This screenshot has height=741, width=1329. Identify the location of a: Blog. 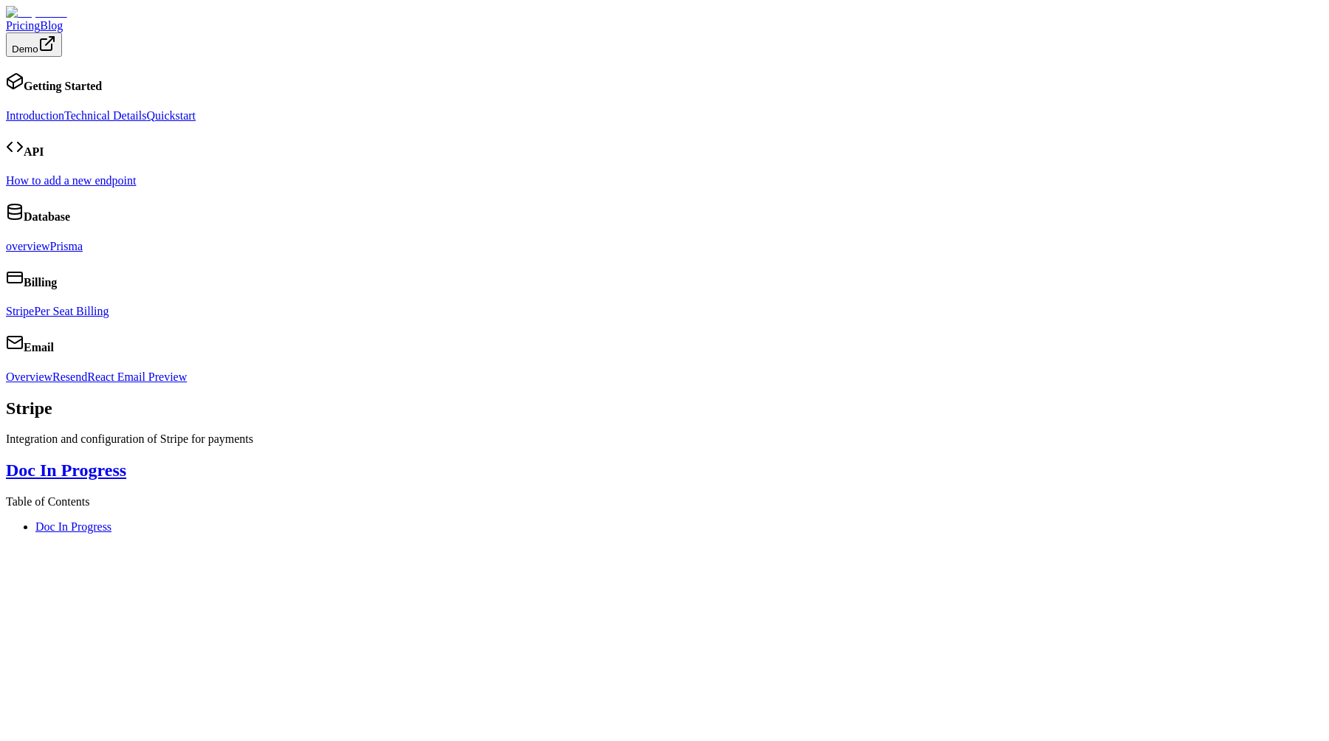
(51, 25).